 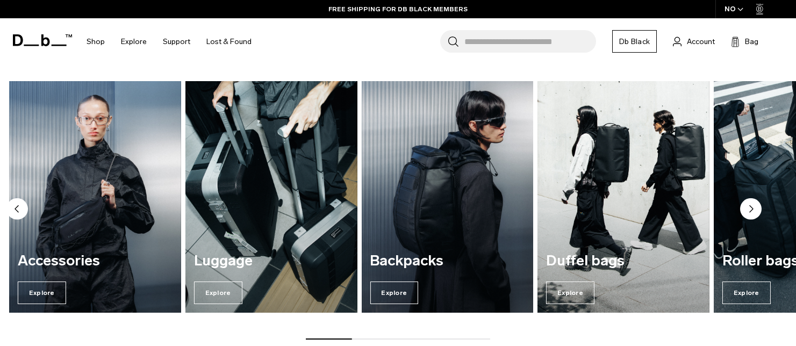 What do you see at coordinates (176, 41) in the screenshot?
I see `a: Support` at bounding box center [176, 41].